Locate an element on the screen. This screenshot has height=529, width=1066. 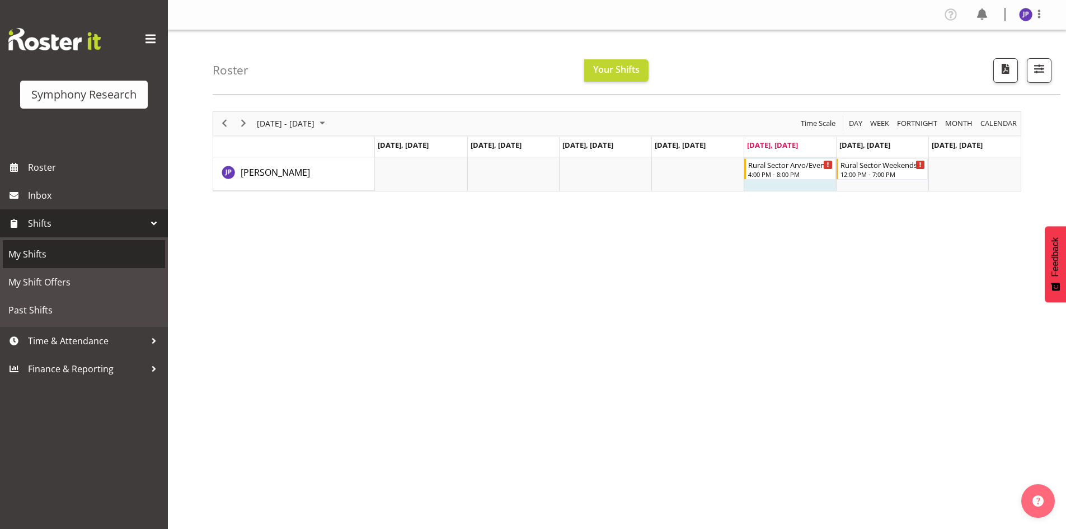
span: Past Shifts is located at coordinates (84, 310).